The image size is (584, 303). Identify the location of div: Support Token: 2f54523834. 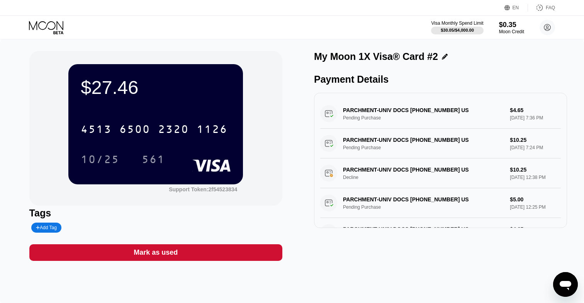
(203, 189).